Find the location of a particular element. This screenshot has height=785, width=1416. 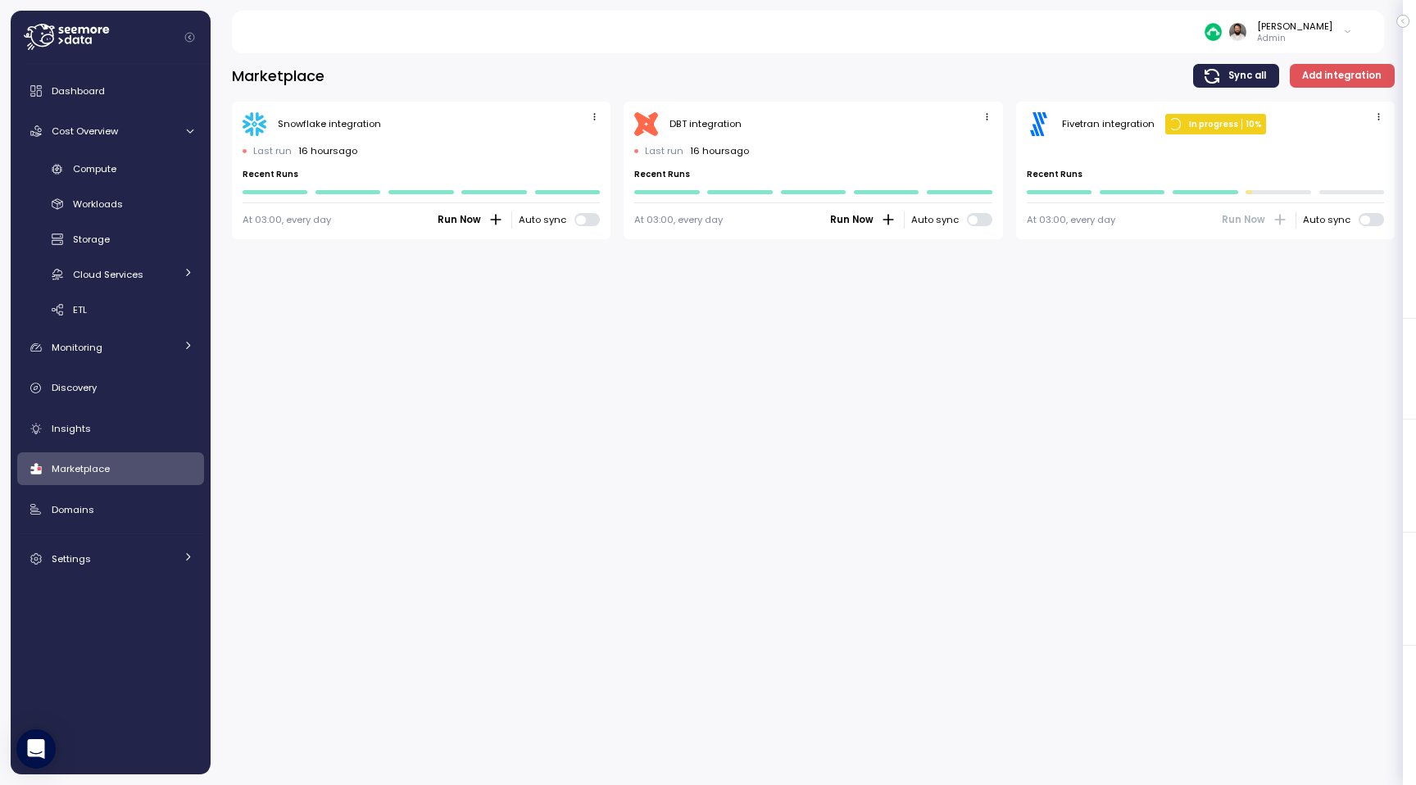

span: Storage is located at coordinates (91, 239).